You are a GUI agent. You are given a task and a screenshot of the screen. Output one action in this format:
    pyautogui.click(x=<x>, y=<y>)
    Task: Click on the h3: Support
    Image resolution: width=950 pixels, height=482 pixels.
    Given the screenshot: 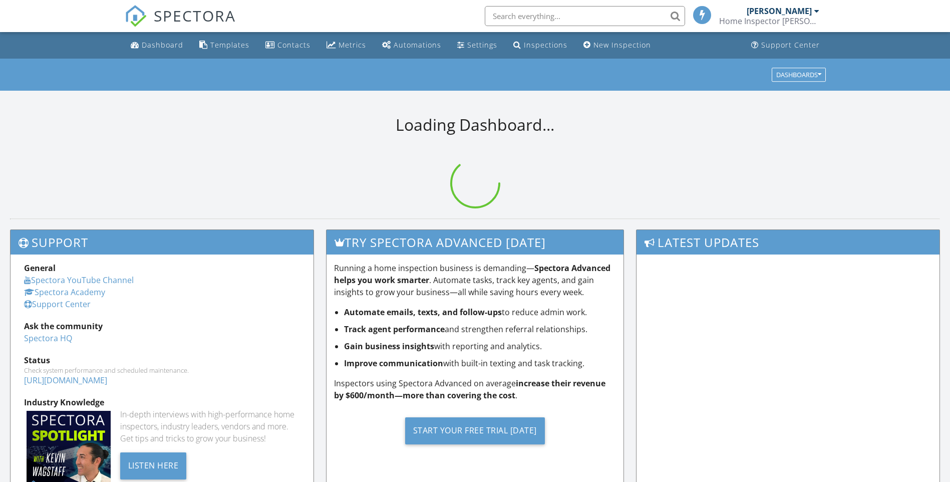 What is the action you would take?
    pyautogui.click(x=162, y=242)
    